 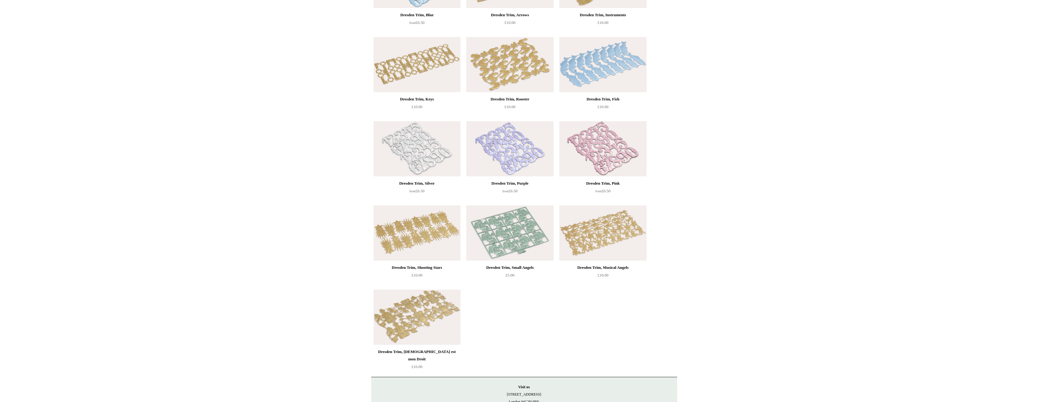 What do you see at coordinates (510, 183) in the screenshot?
I see `div: Dresden Trim, Purple` at bounding box center [510, 183].